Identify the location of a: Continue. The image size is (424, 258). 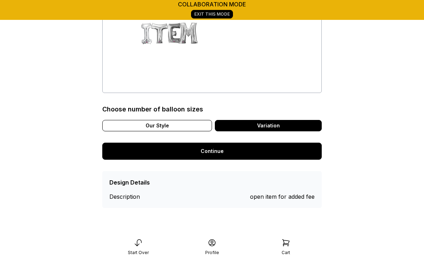
(212, 151).